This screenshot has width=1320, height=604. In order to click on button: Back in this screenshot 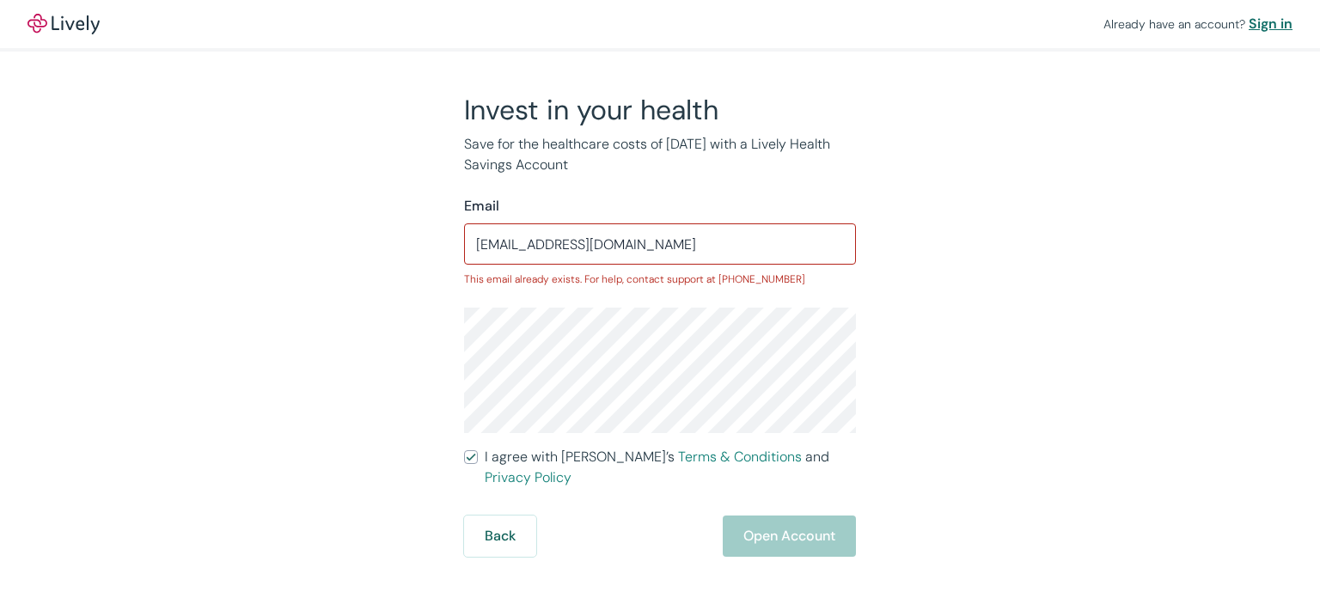, I will do `click(500, 536)`.